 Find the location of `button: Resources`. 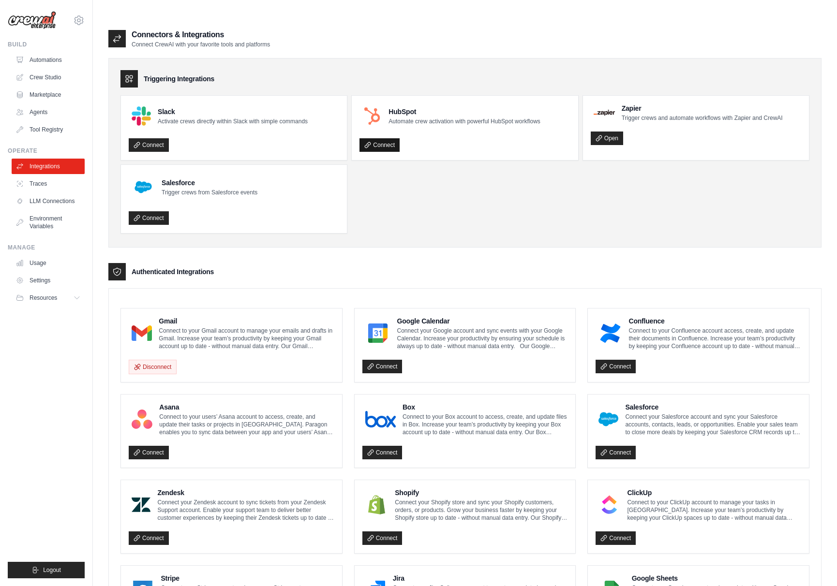

button: Resources is located at coordinates (48, 298).